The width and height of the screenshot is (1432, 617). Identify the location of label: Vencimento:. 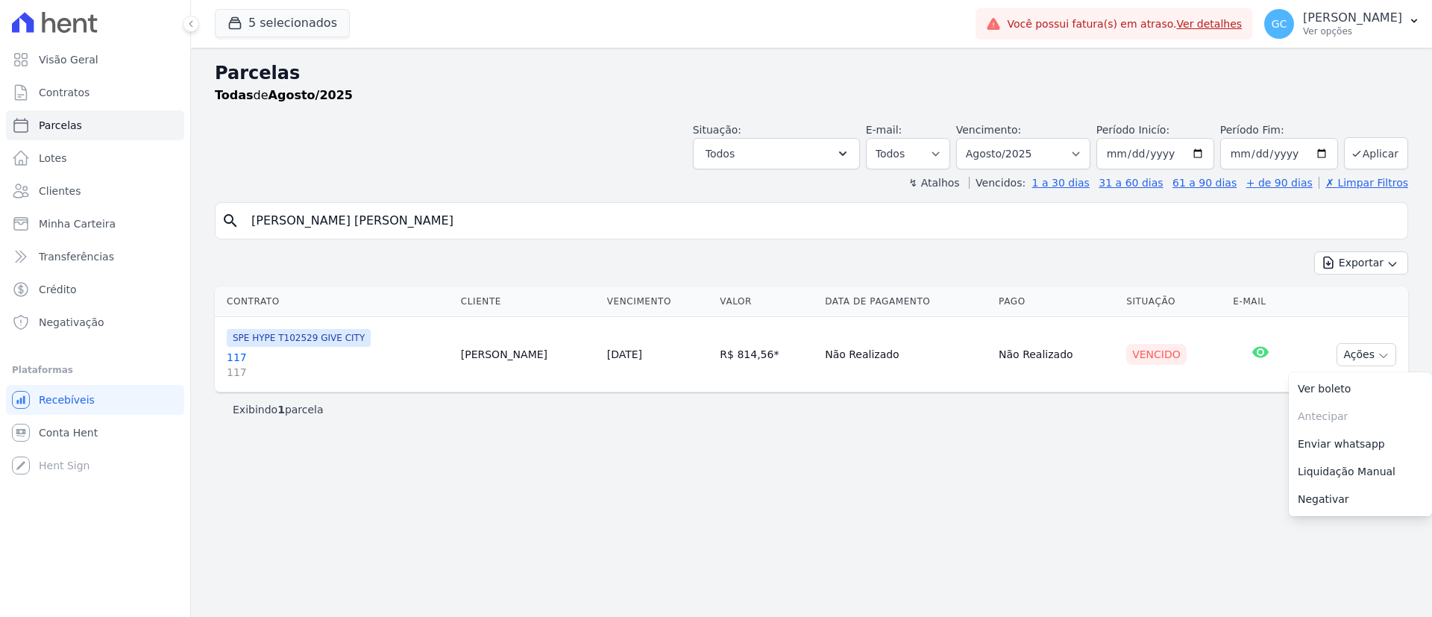
(988, 130).